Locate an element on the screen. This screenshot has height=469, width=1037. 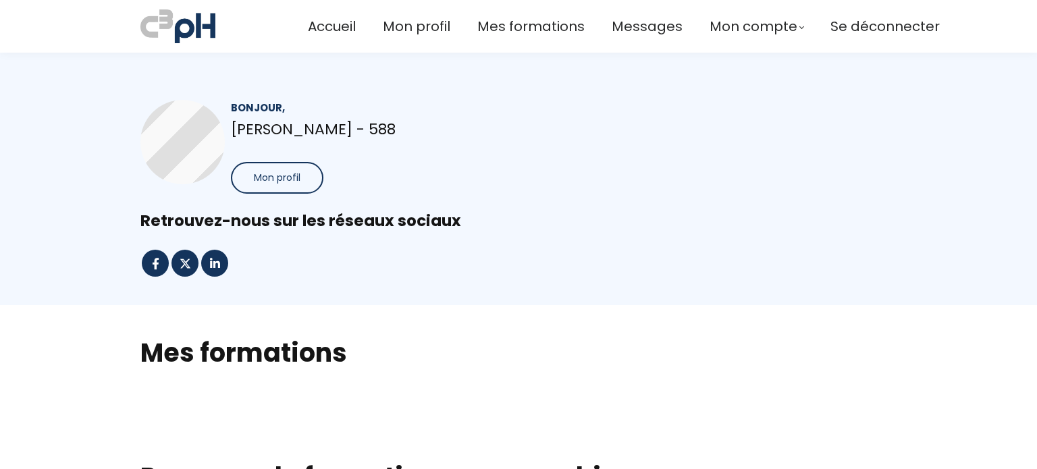
div: Retrouvez-nous sur les réseaux sociaux is located at coordinates (519, 221).